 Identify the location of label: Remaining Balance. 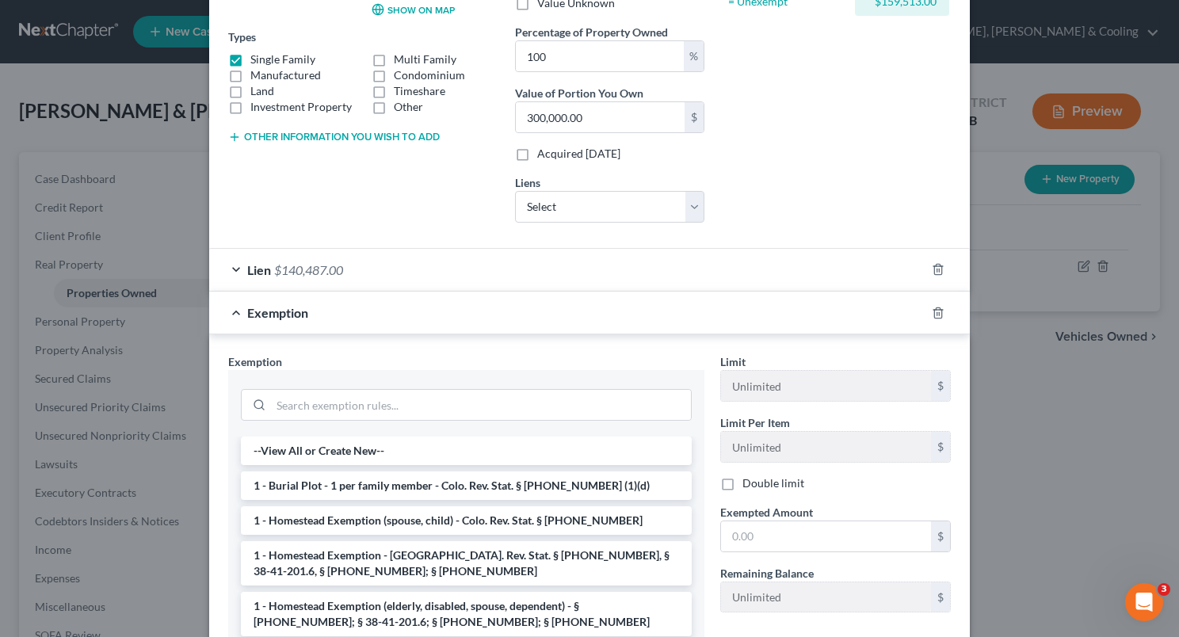
(767, 573).